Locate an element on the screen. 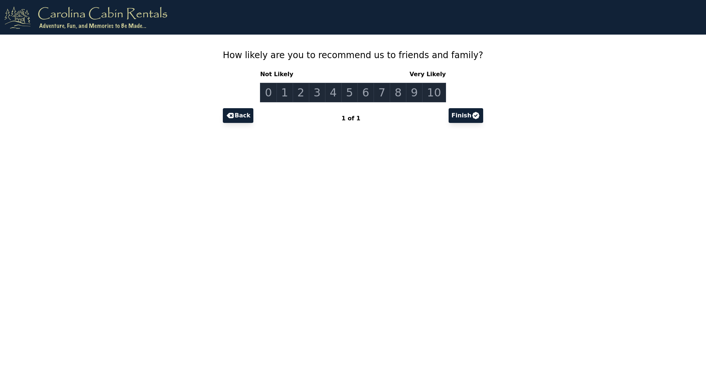  a: 1 is located at coordinates (285, 92).